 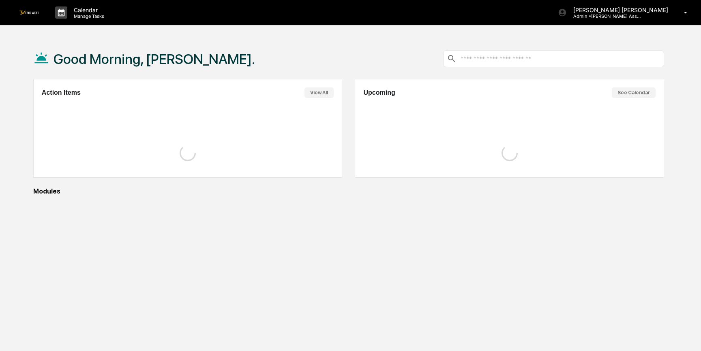 What do you see at coordinates (88, 16) in the screenshot?
I see `p: Manage Tasks` at bounding box center [88, 16].